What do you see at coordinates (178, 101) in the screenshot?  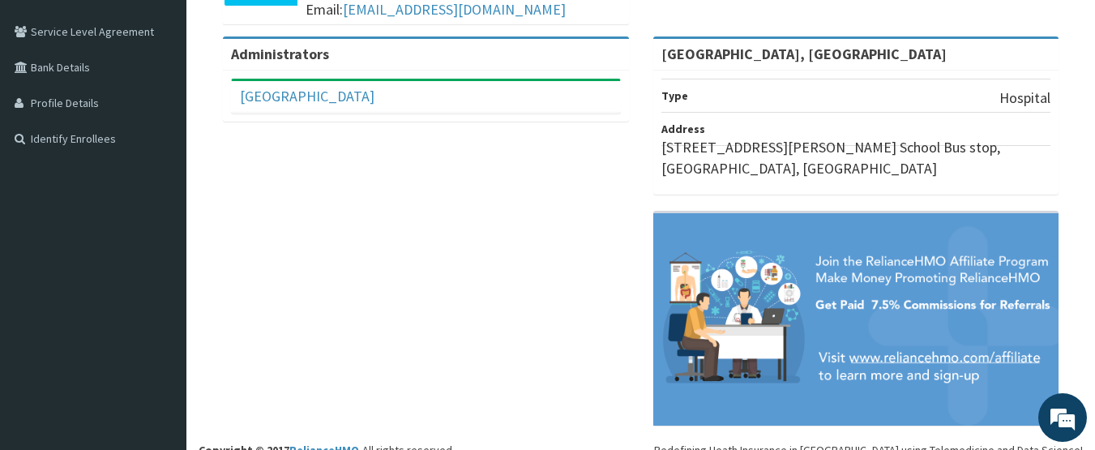 I see `div: Chat with us now` at bounding box center [178, 101].